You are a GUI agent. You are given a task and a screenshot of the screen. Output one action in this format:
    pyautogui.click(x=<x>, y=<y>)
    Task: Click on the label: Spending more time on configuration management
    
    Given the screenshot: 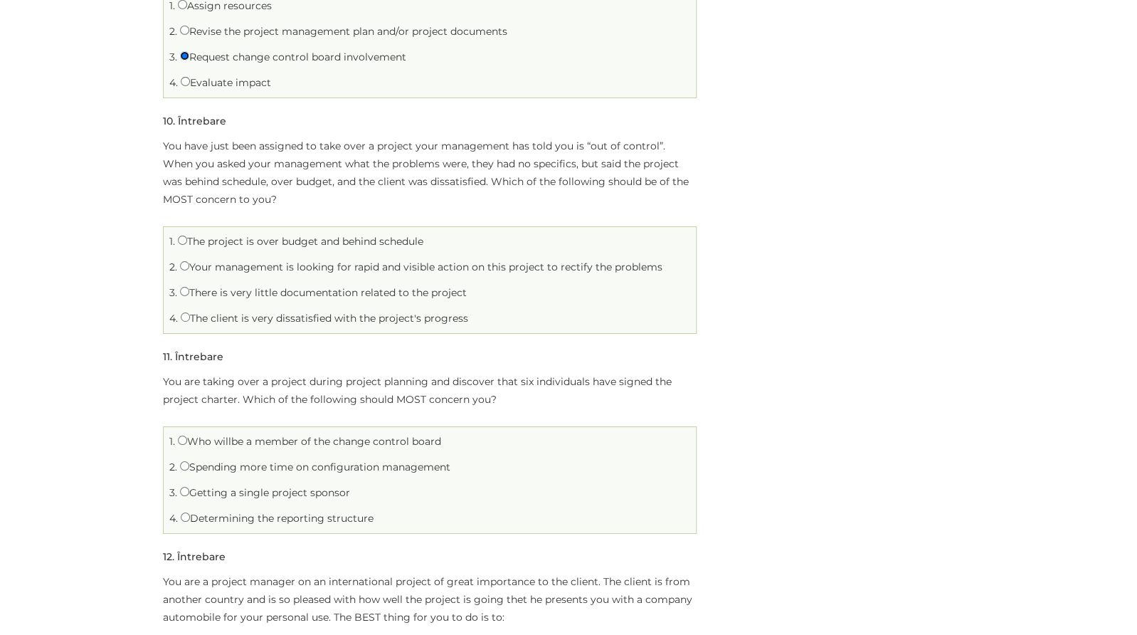 What is the action you would take?
    pyautogui.click(x=315, y=467)
    